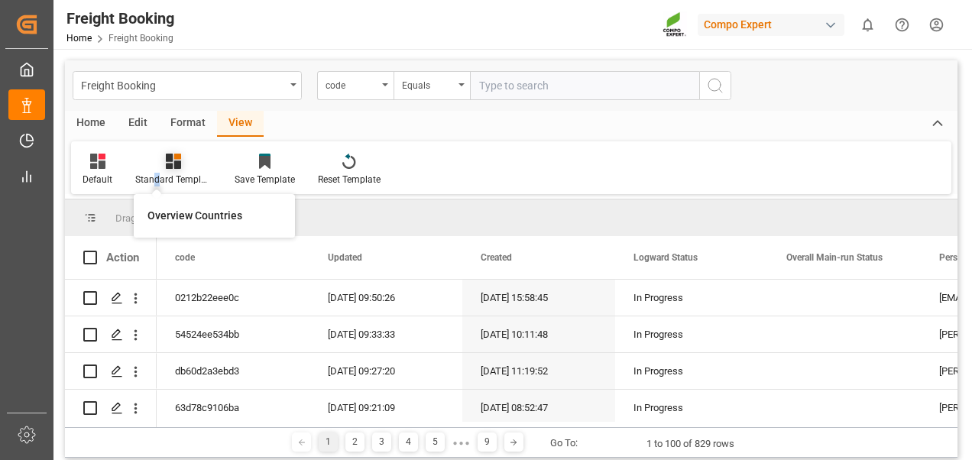  Describe the element at coordinates (264, 180) in the screenshot. I see `div: Save Template` at that location.